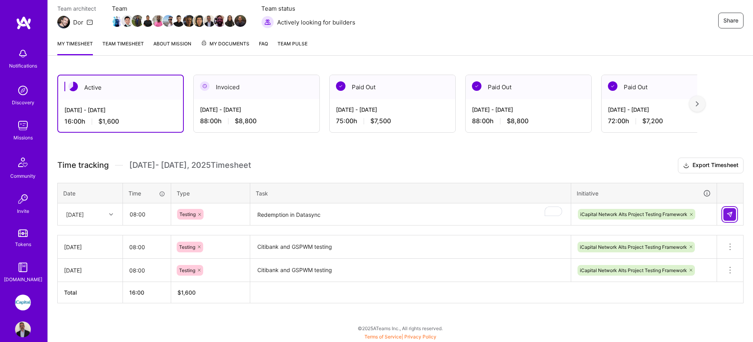 The image size is (753, 342). Describe the element at coordinates (23, 244) in the screenshot. I see `div: Tokens` at that location.